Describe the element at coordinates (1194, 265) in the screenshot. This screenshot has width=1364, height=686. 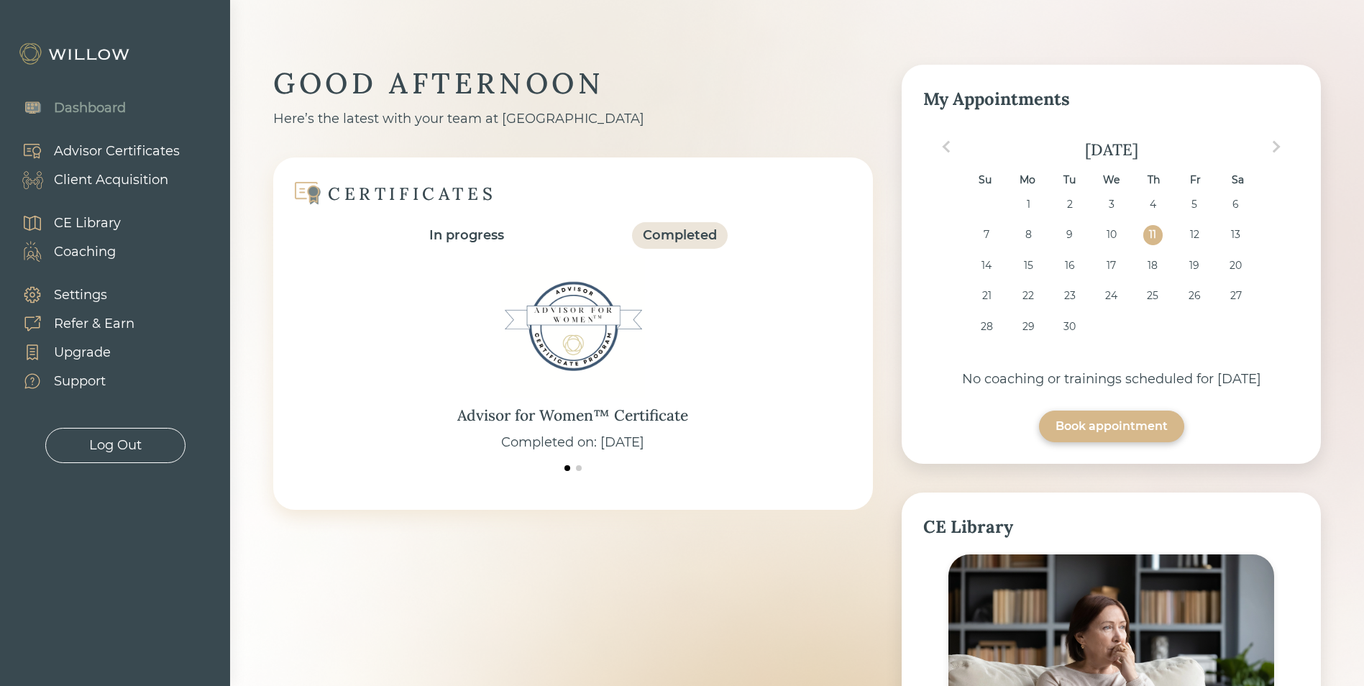
I see `div: Choose Friday, September 19th, 2025` at that location.